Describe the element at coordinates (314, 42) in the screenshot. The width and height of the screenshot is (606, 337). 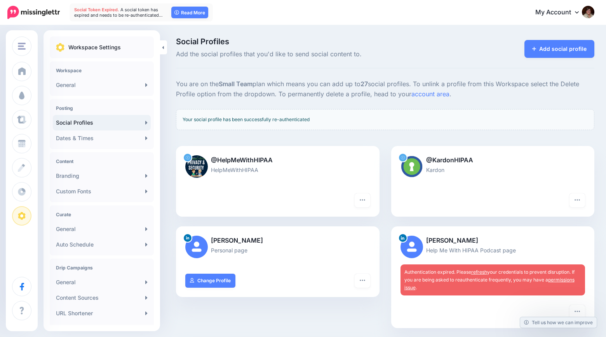
I see `span: Social Profiles` at that location.